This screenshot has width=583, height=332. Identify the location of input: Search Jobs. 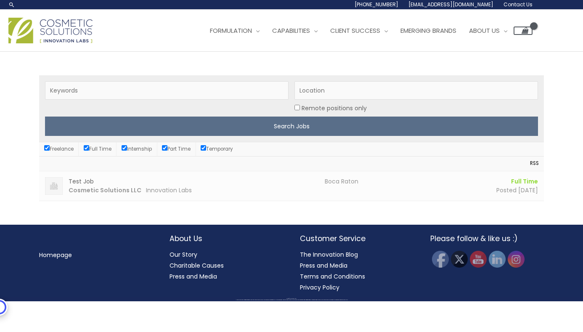
(292, 126).